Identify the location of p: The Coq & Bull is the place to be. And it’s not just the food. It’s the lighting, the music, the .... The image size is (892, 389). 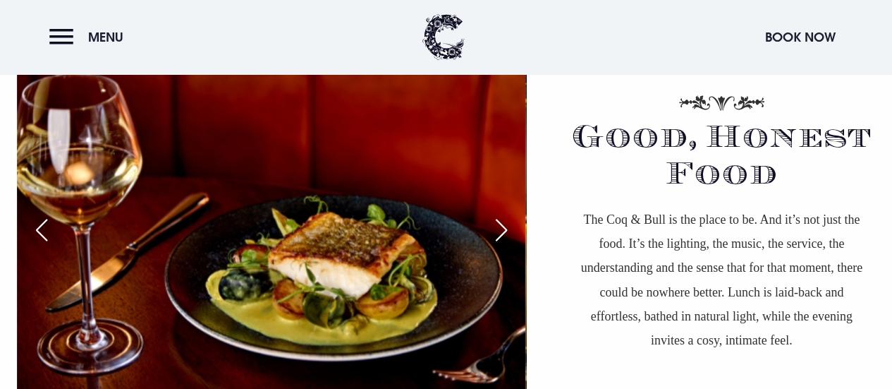
(721, 279).